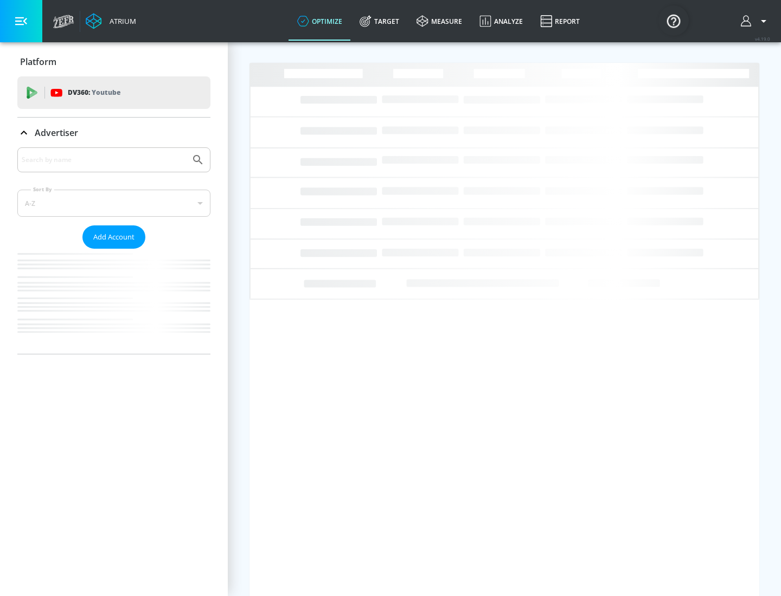  Describe the element at coordinates (379, 21) in the screenshot. I see `a: Target` at that location.